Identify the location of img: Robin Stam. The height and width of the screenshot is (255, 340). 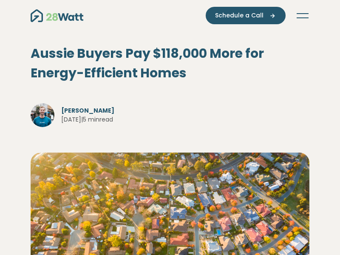
(42, 115).